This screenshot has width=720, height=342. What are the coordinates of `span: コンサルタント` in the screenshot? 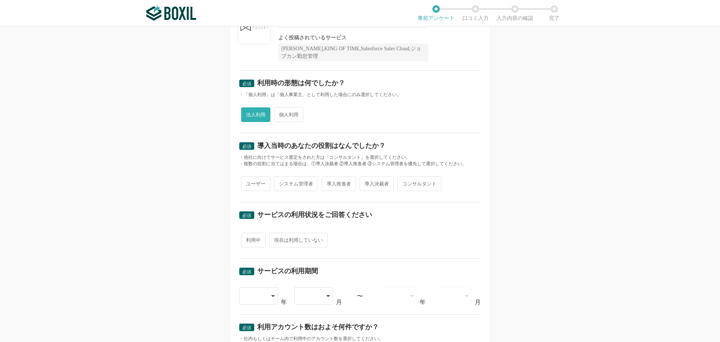 It's located at (419, 183).